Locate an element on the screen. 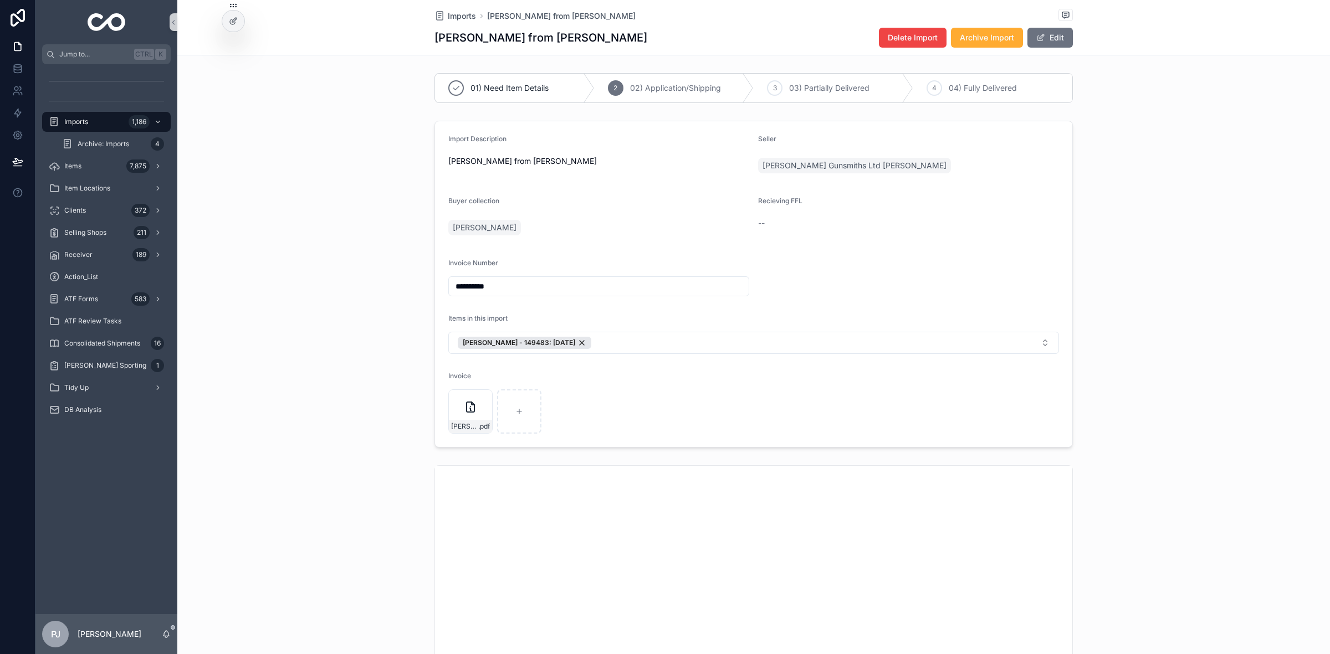  a: Selling Shops211 is located at coordinates (106, 233).